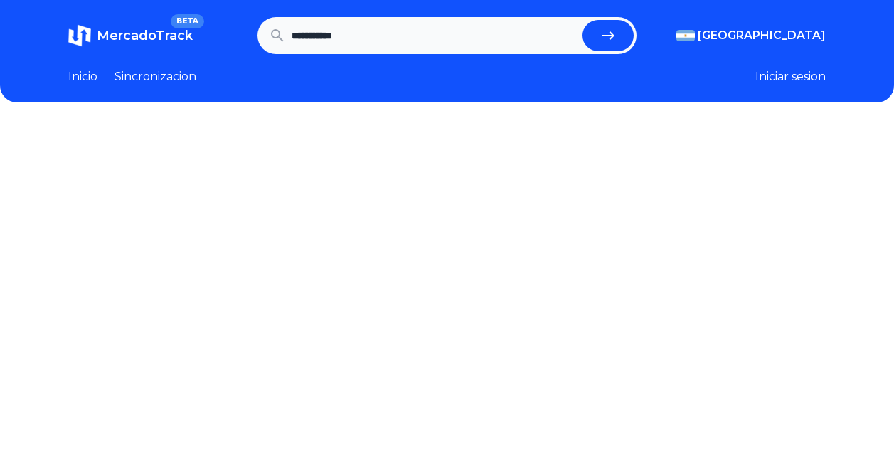  What do you see at coordinates (685, 36) in the screenshot?
I see `img: Argentina` at bounding box center [685, 36].